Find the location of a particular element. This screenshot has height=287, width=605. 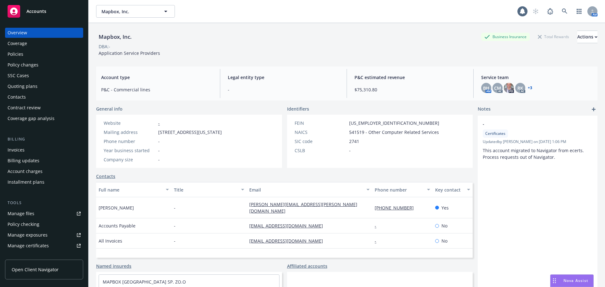

button: Phone number is located at coordinates (402, 190).